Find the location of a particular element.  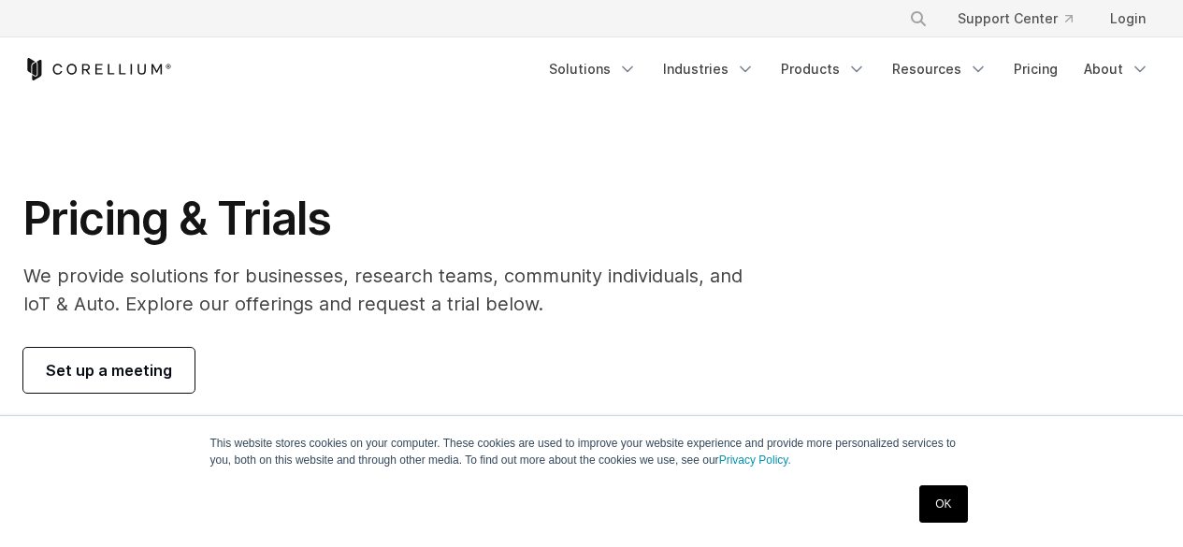

a: Industries is located at coordinates (709, 69).